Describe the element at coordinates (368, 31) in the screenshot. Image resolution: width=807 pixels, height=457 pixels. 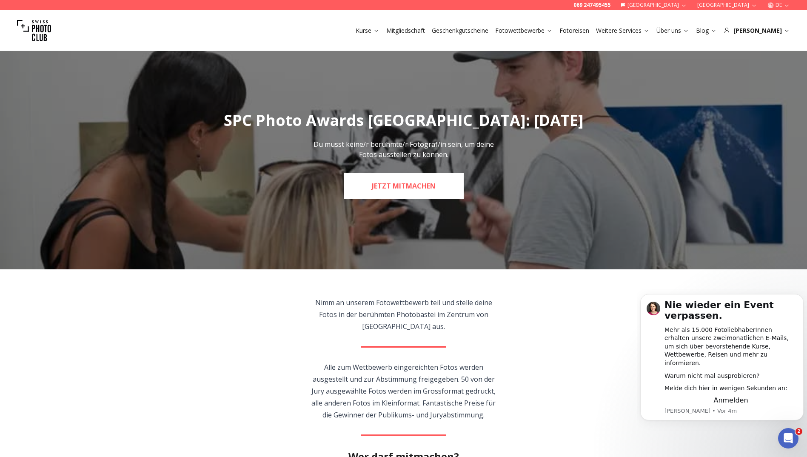
I see `button: Kurse` at that location.